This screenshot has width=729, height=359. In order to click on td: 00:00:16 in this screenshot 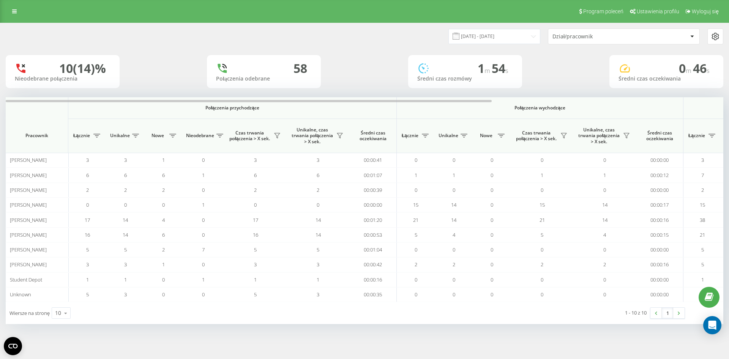, I will do `click(373, 279)`.